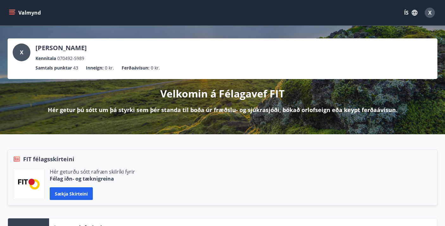 This screenshot has width=445, height=226. I want to click on span: FIT félagsskírteini, so click(49, 159).